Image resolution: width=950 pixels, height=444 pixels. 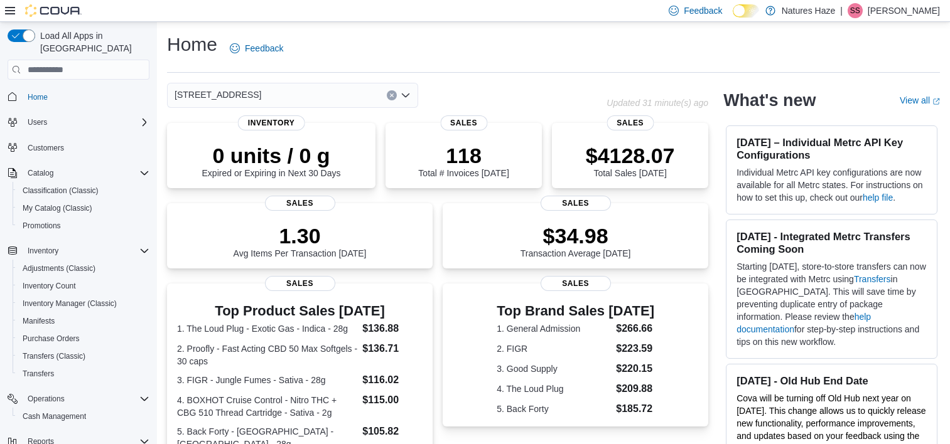 What do you see at coordinates (51, 339) in the screenshot?
I see `a: Purchase Orders` at bounding box center [51, 339].